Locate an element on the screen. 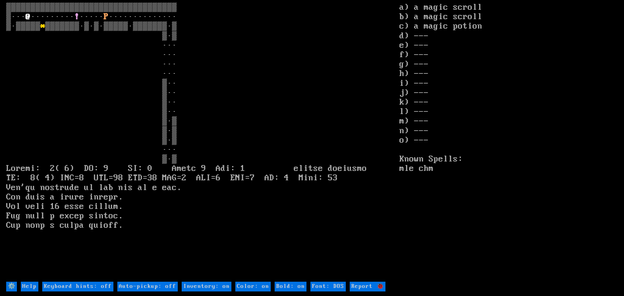 This screenshot has width=624, height=296. input: Help is located at coordinates (30, 286).